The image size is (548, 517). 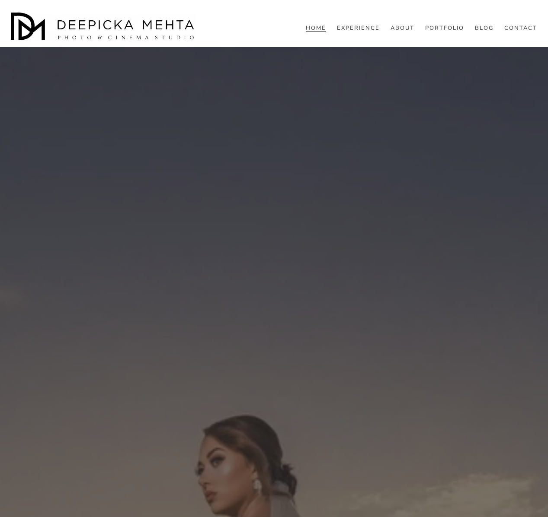 I want to click on a: ABOUT, so click(x=402, y=28).